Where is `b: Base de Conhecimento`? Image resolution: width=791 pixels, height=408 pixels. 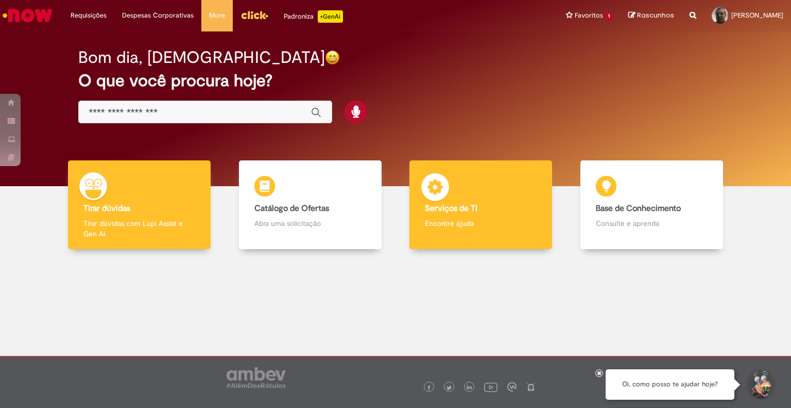
b: Base de Conhecimento is located at coordinates (638, 208).